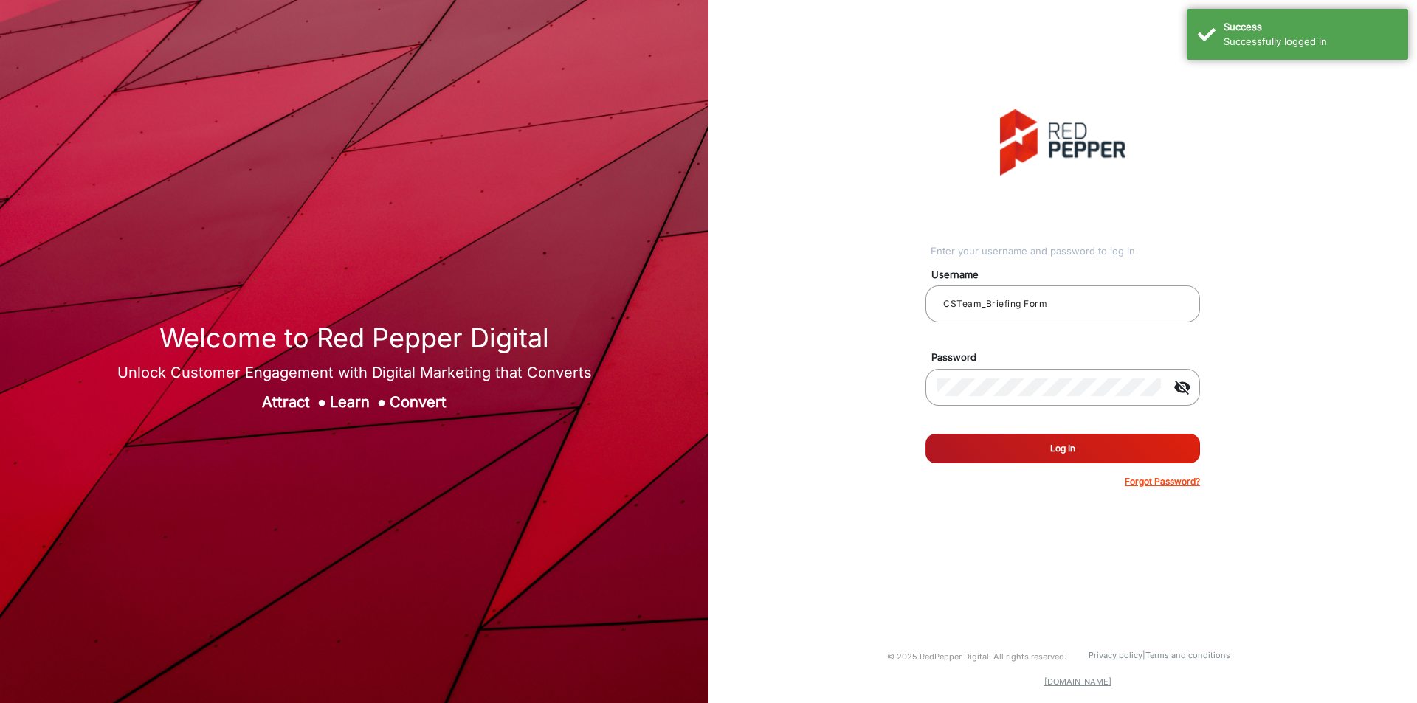  What do you see at coordinates (1063, 304) in the screenshot?
I see `input: Your username` at bounding box center [1063, 304].